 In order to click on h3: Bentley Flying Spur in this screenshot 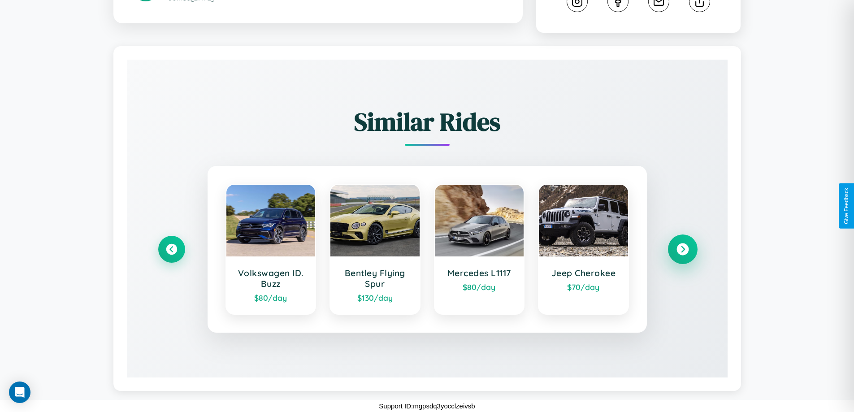, I will do `click(375, 278)`.